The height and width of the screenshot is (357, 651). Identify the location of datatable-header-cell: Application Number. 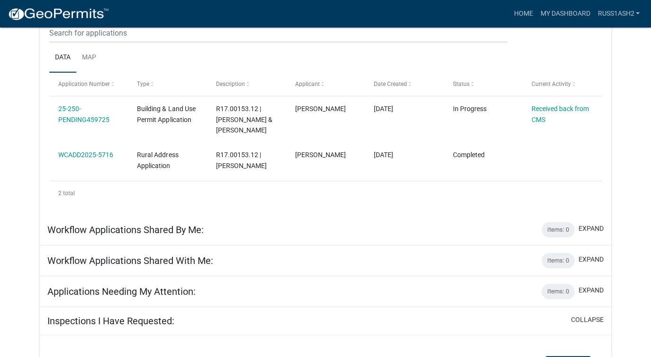
(89, 84).